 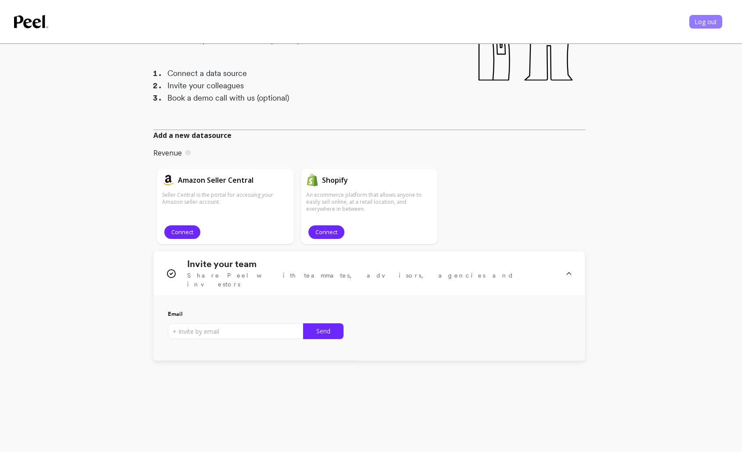 I want to click on img: api.amazon.svg, so click(x=168, y=180).